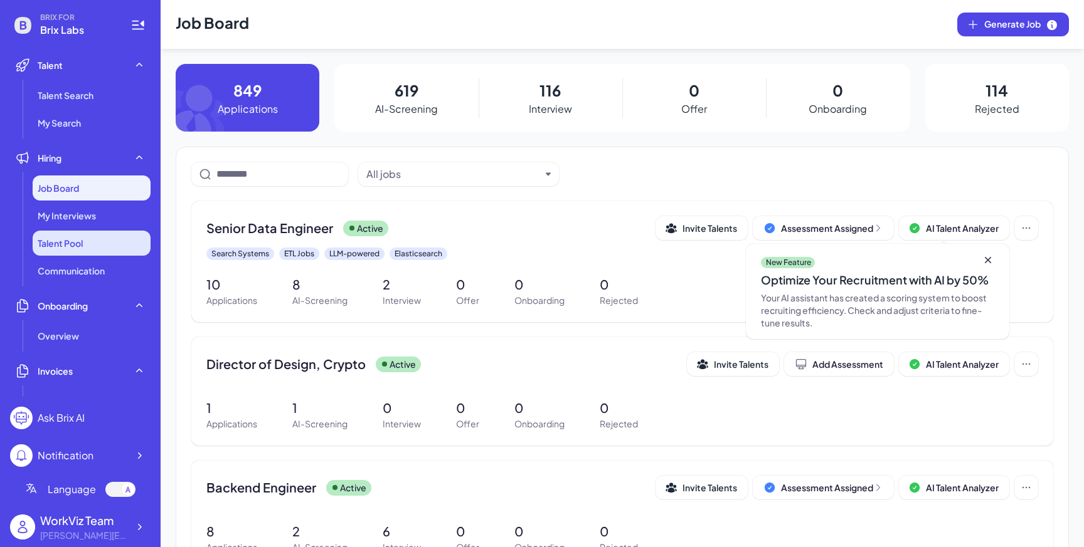 The width and height of the screenshot is (1084, 547). Describe the element at coordinates (71, 490) in the screenshot. I see `span: Language` at that location.